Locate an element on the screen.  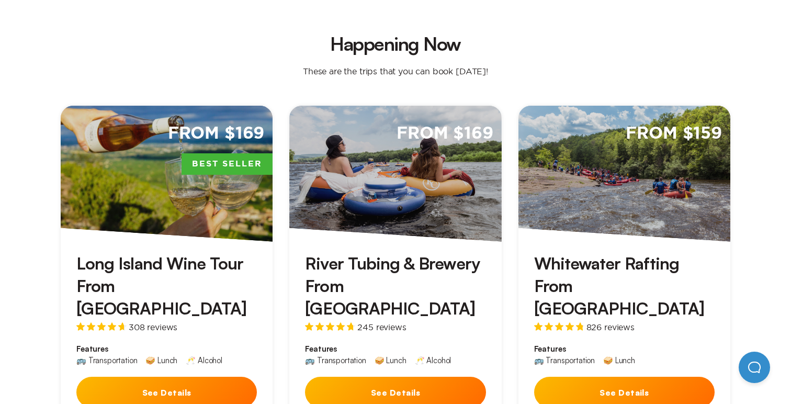
span: 245 reviews is located at coordinates (381, 327).